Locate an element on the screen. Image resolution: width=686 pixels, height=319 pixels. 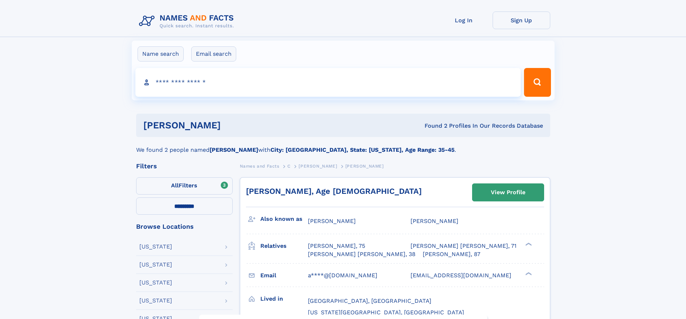
div: Browse Locations is located at coordinates (184, 227).